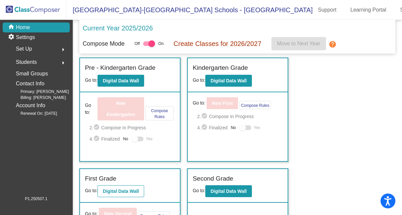  Describe the element at coordinates (299, 44) in the screenshot. I see `button: Move to Next Year` at that location.